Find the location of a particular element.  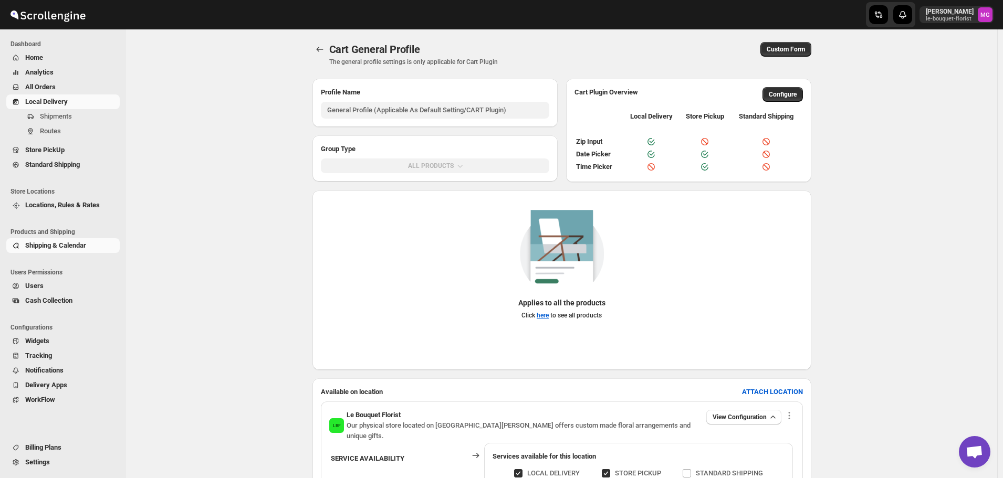

button: Tracking is located at coordinates (63, 356).